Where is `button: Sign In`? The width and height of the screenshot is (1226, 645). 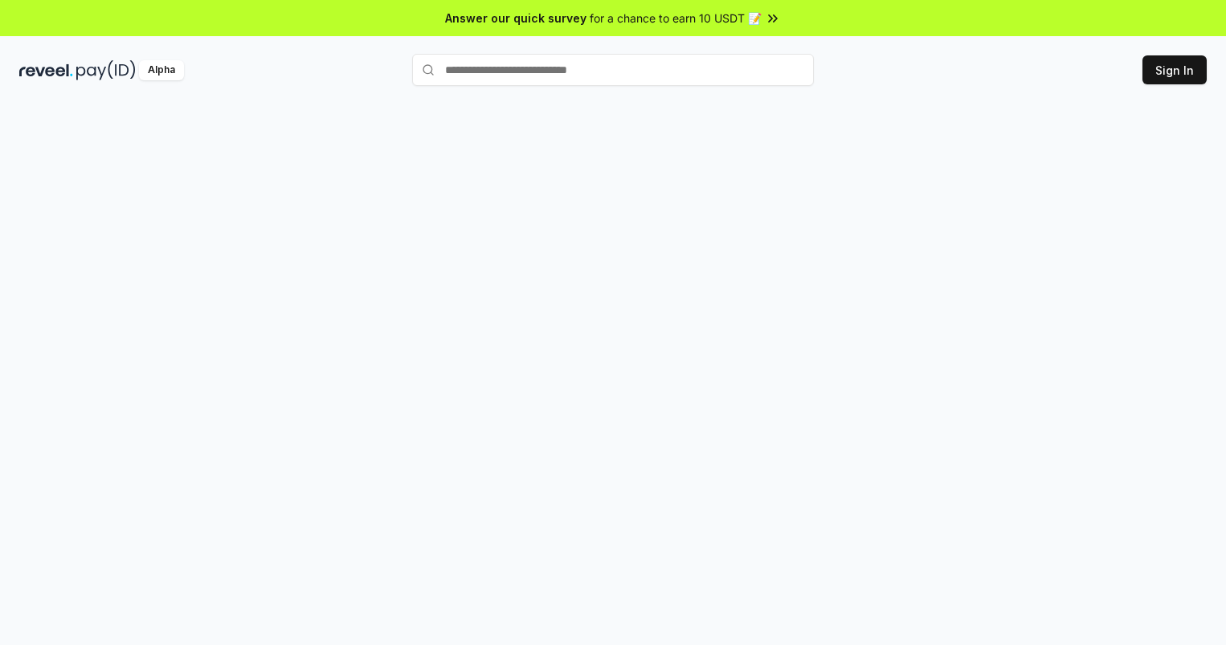
button: Sign In is located at coordinates (1175, 70).